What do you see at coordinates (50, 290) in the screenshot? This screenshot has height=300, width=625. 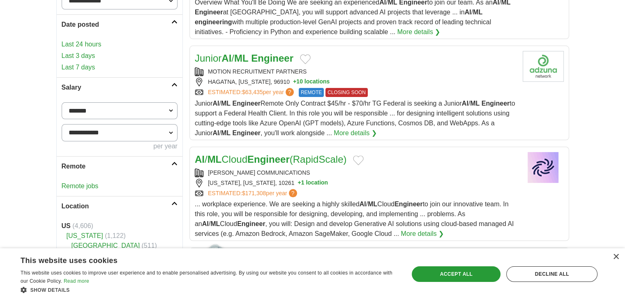 I see `span: Show details` at bounding box center [50, 290].